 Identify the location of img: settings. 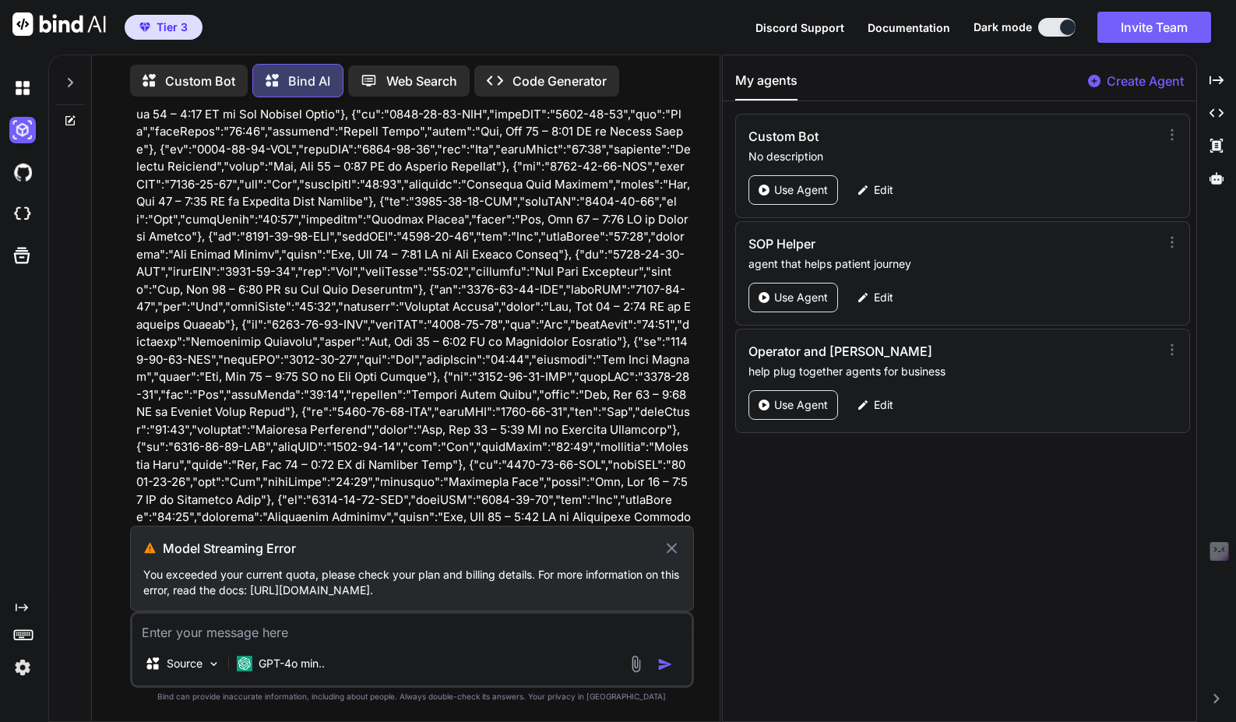
(23, 668).